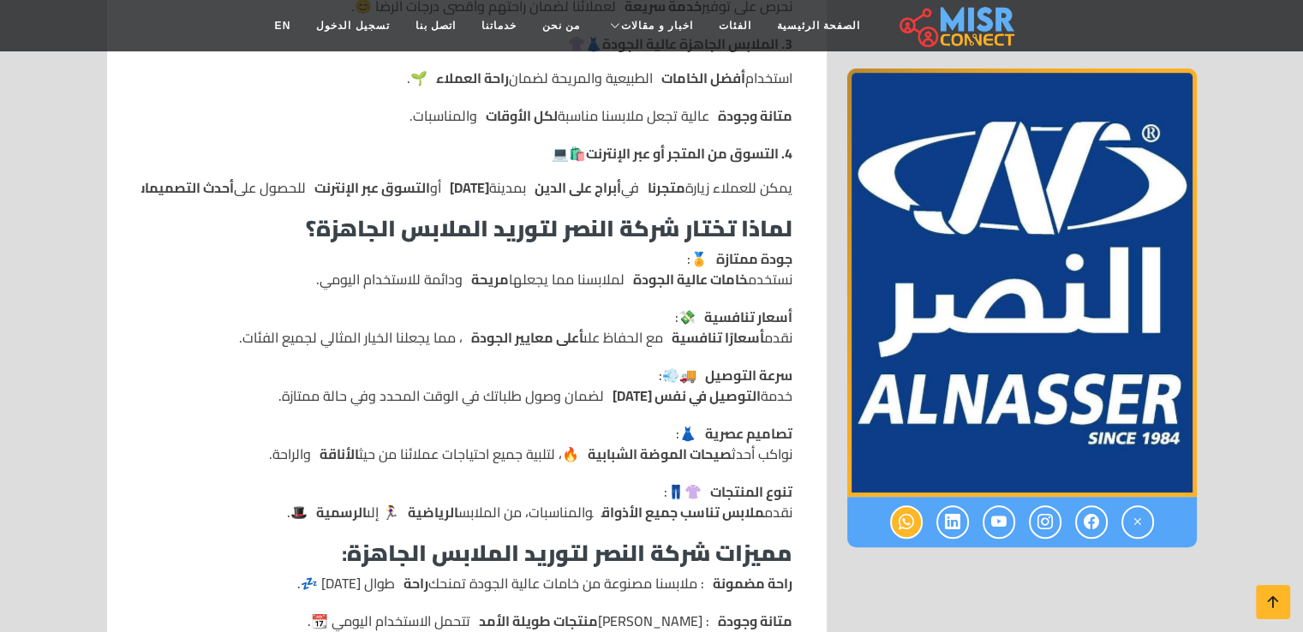  I want to click on strong: ملابس تناسب جميع الأذواق, so click(683, 512).